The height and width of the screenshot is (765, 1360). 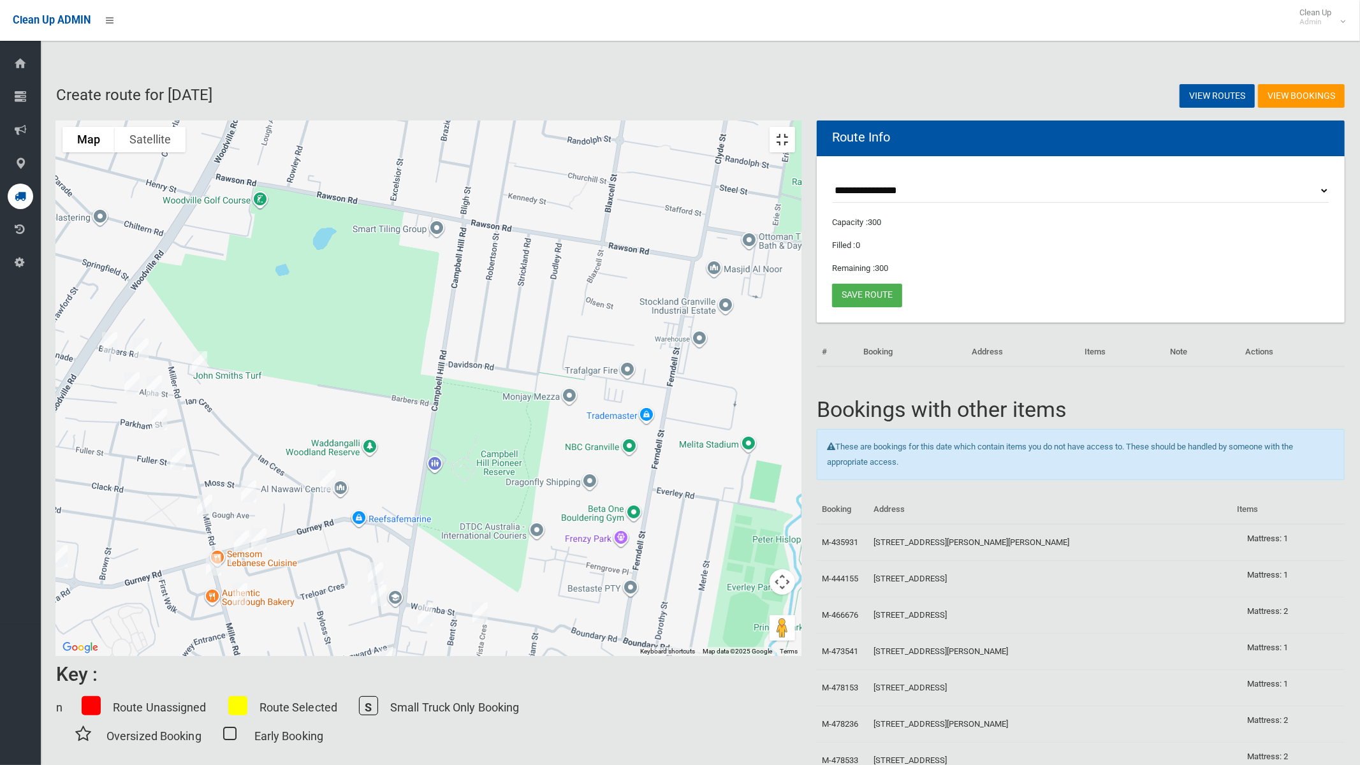 I want to click on p: Small Truck Only Booking, so click(x=454, y=707).